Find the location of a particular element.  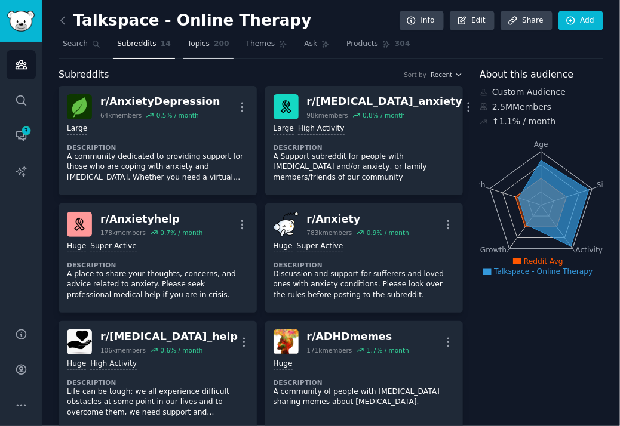

span: Talkspace - Online Therapy is located at coordinates (543, 272).